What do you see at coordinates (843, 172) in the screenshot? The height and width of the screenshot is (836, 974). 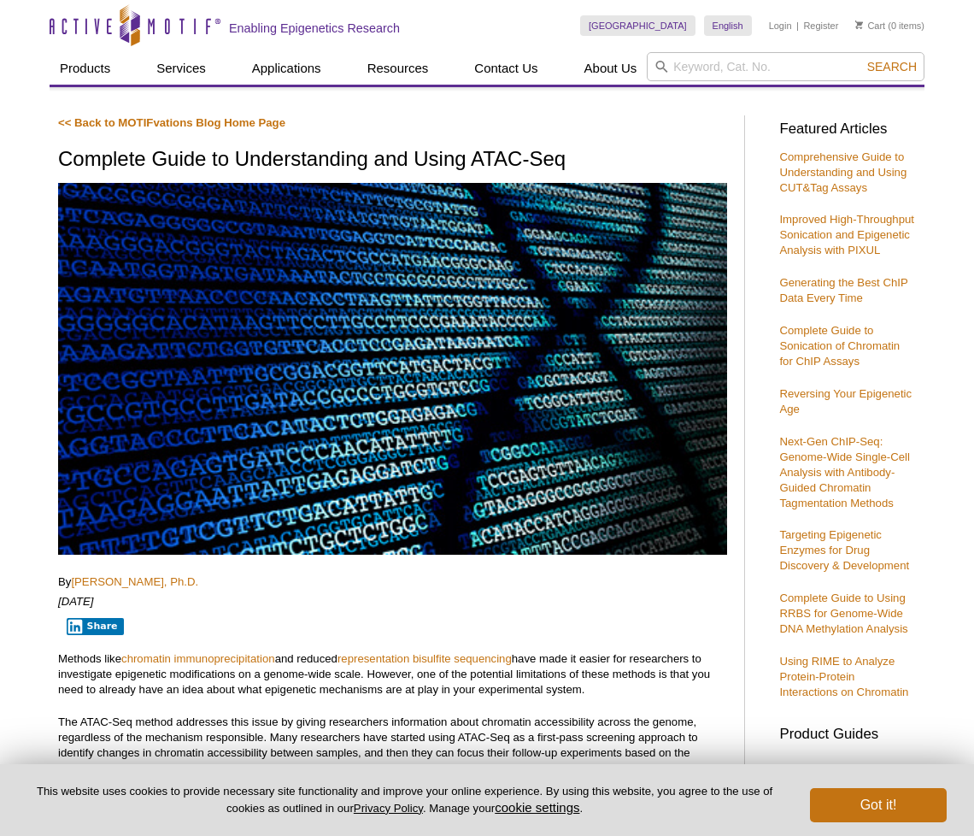 I see `a: Comprehensive Guide to Understanding and Using CUT&Tag Assays` at bounding box center [843, 172].